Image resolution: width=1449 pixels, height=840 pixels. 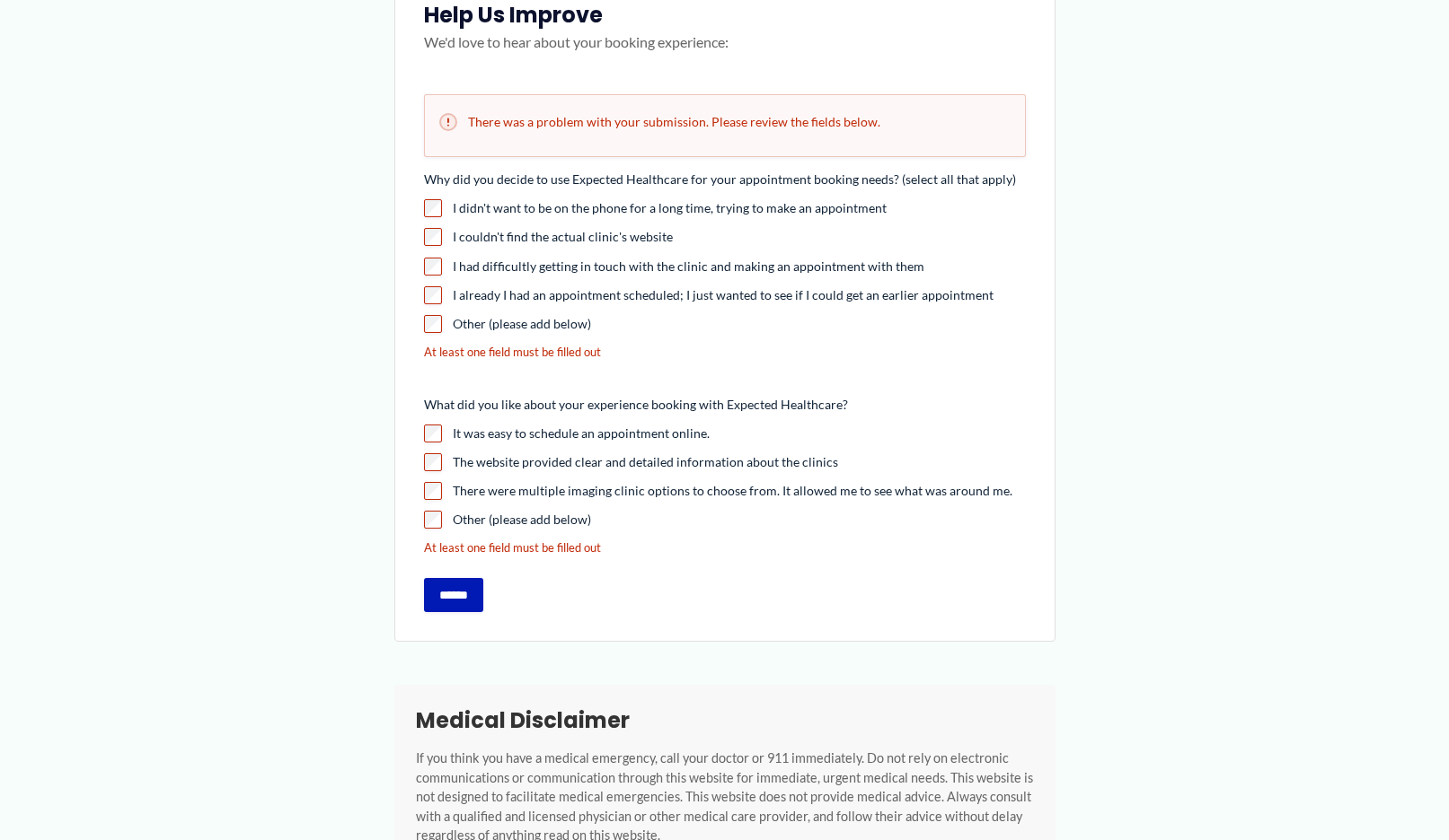 What do you see at coordinates (725, 122) in the screenshot?
I see `h2: There was a problem with your submission. Please review the fields below.` at bounding box center [725, 122].